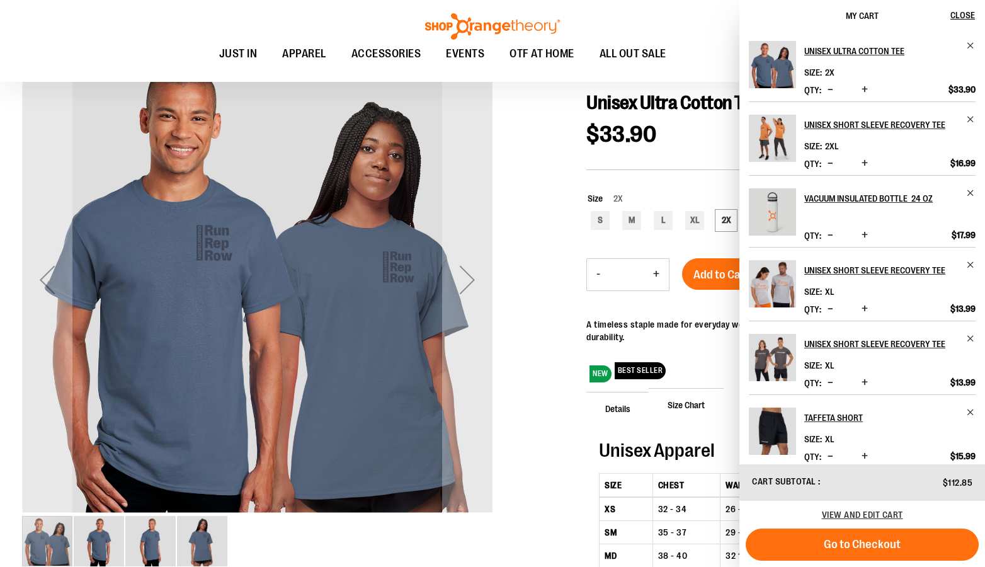 The height and width of the screenshot is (567, 985). I want to click on a: Taffeta Short, so click(890, 417).